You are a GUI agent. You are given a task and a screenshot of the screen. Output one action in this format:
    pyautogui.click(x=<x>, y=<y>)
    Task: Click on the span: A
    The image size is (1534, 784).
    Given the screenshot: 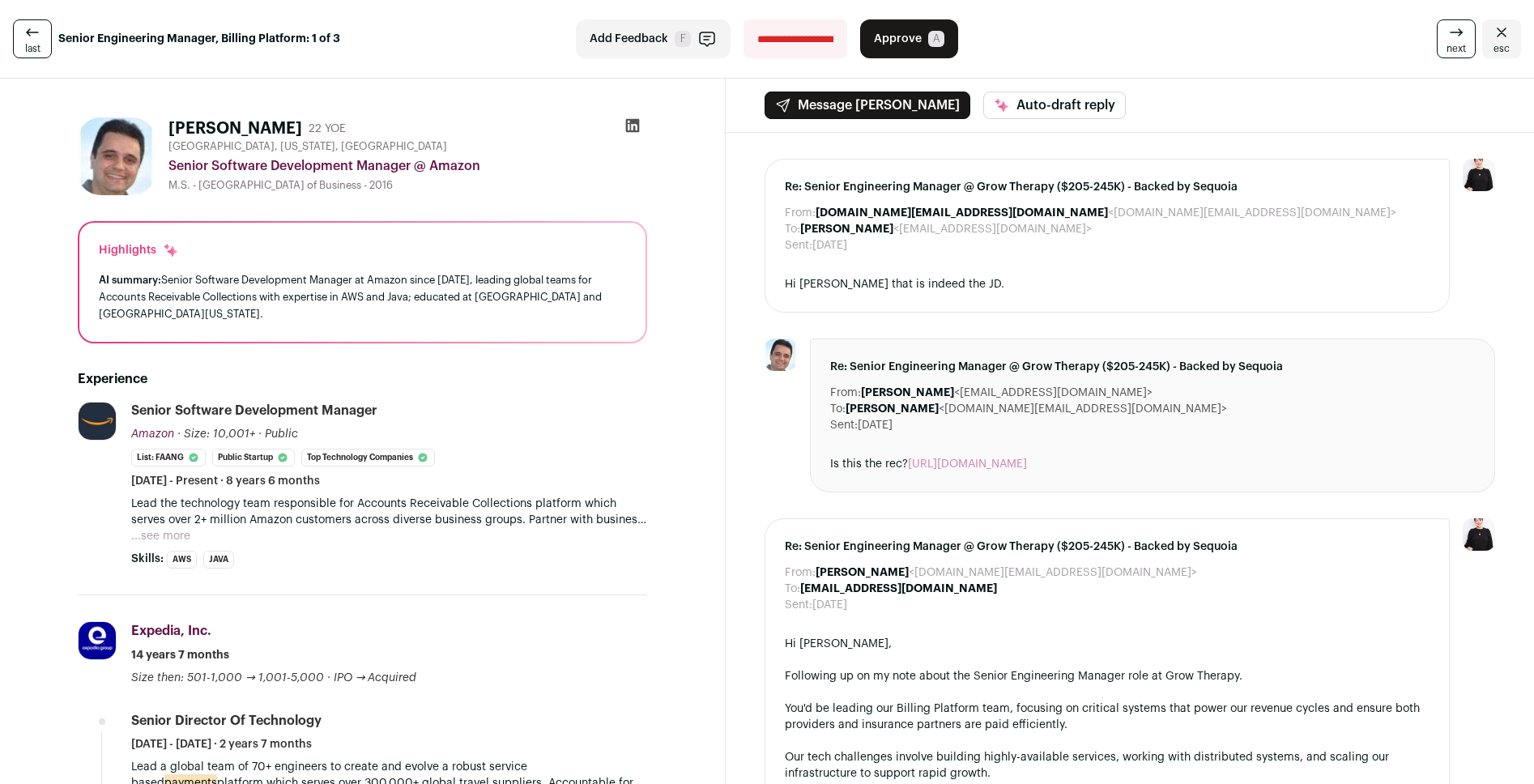 What is the action you would take?
    pyautogui.click(x=936, y=39)
    